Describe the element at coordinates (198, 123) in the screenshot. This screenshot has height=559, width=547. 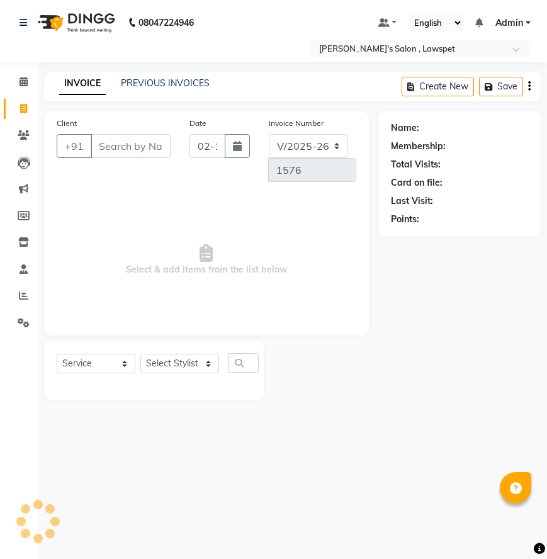
I see `label: Date` at that location.